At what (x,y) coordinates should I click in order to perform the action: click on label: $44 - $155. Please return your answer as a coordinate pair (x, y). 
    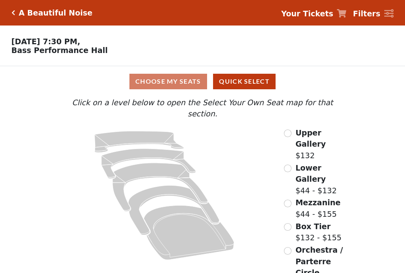
    Looking at the image, I should click on (318, 208).